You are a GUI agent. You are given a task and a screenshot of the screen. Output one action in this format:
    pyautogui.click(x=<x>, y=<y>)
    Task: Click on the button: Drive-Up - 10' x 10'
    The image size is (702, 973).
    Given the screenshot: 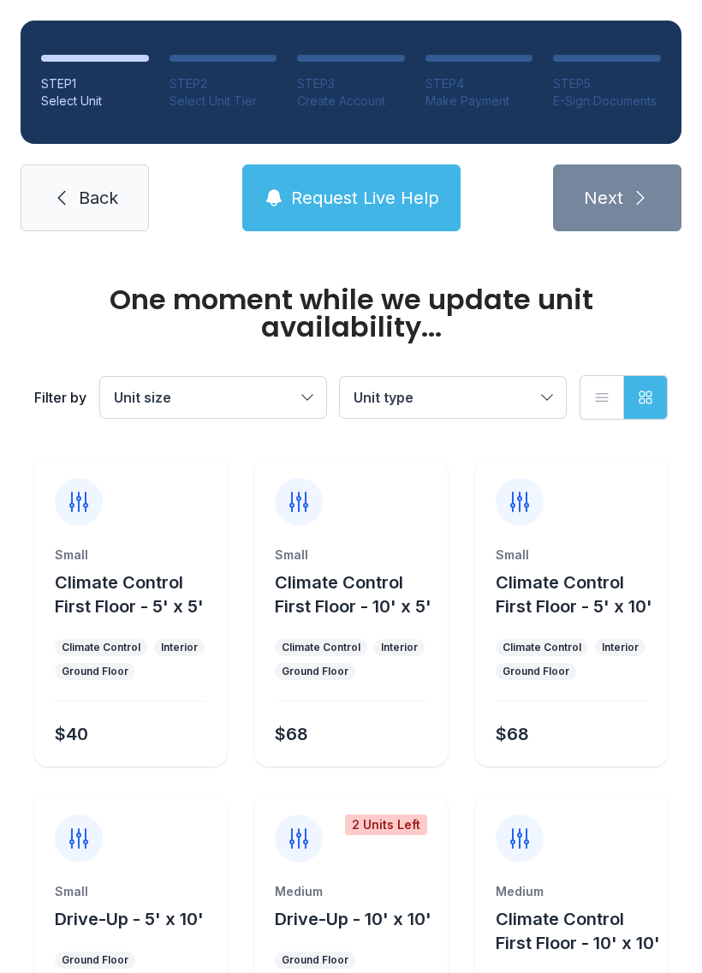 What is the action you would take?
    pyautogui.click(x=353, y=919)
    